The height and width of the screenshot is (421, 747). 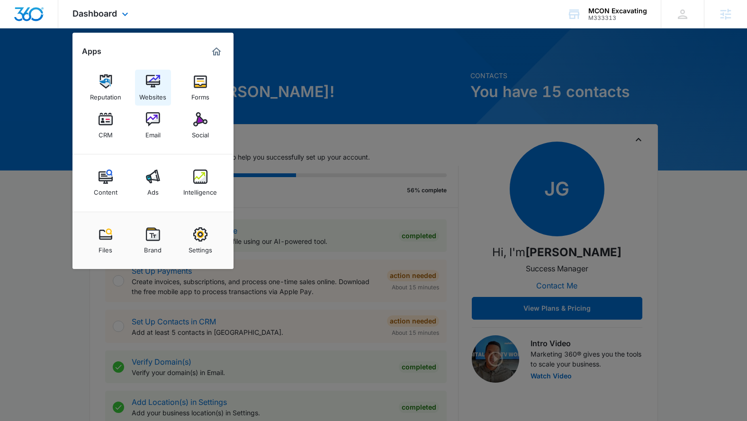 I want to click on a: Settings, so click(x=200, y=241).